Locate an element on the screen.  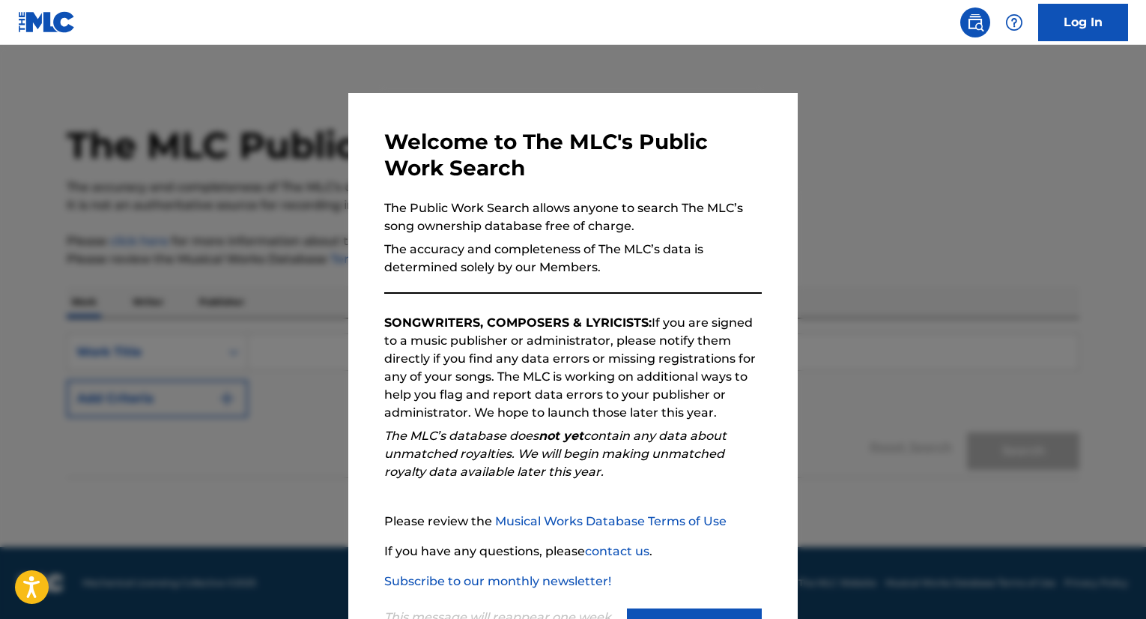
p: The Public Work Search allows anyone to search The MLC’s song ownership database free of charge. is located at coordinates (573, 217).